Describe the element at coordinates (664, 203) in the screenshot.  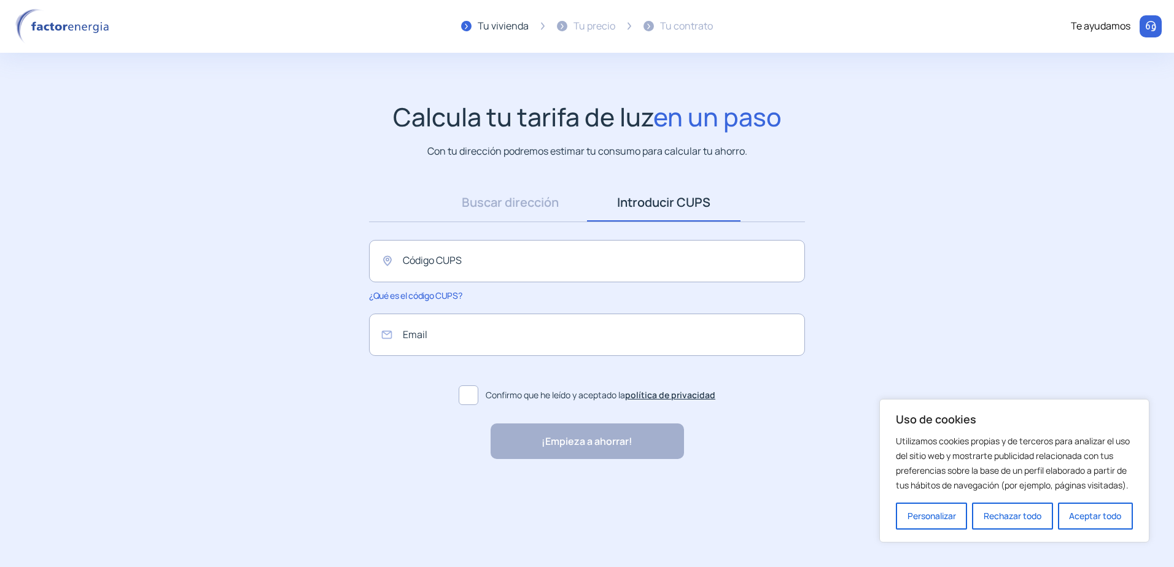
I see `a: Introducir CUPS` at that location.